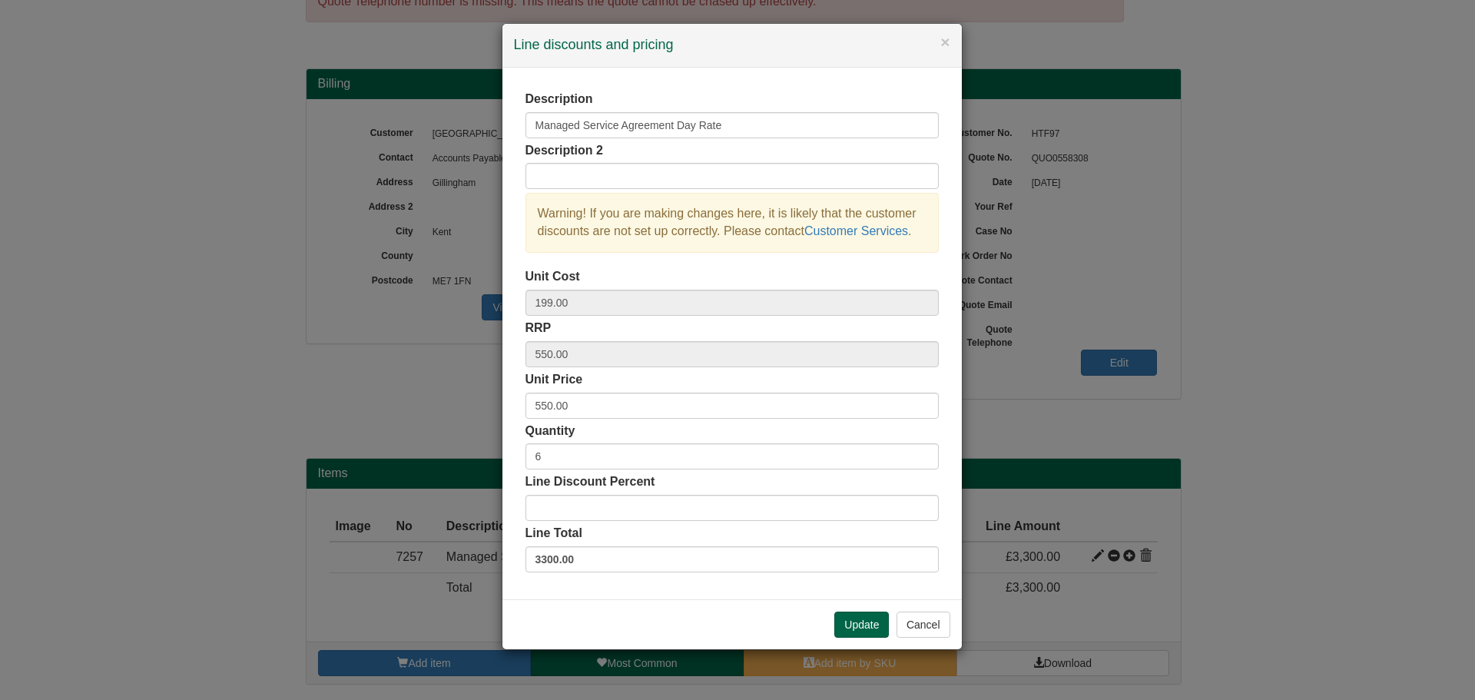 This screenshot has height=700, width=1475. What do you see at coordinates (554, 533) in the screenshot?
I see `label: Line Total` at bounding box center [554, 533].